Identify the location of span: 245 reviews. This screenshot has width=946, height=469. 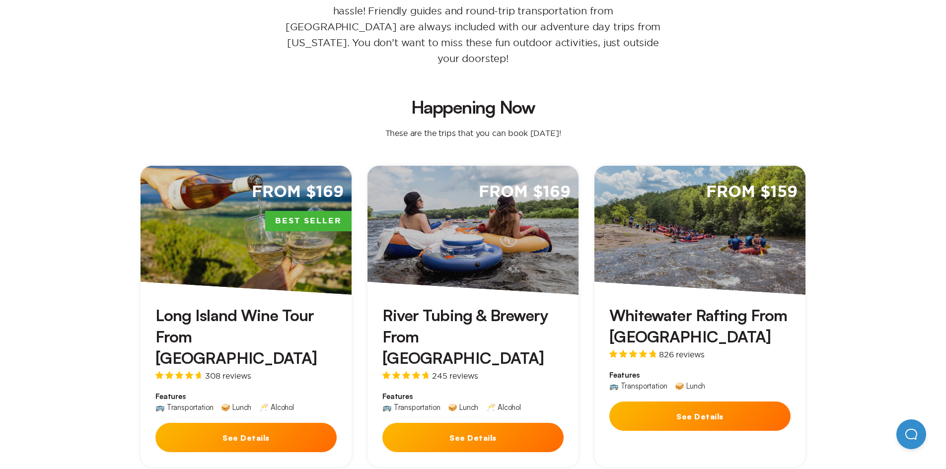
(455, 376).